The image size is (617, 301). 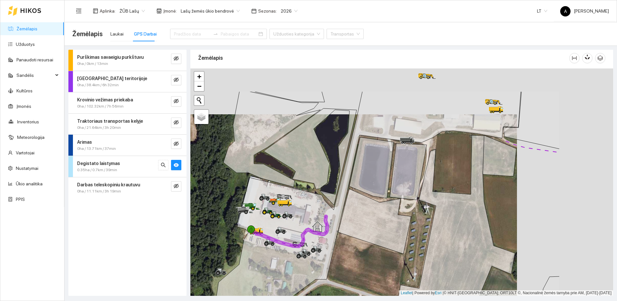 What do you see at coordinates (542, 11) in the screenshot?
I see `span: LT` at bounding box center [542, 11].